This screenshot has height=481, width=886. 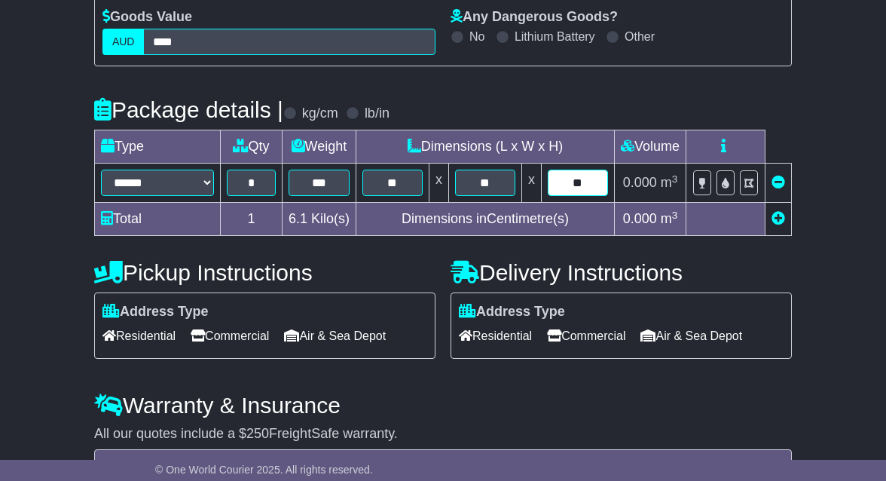 What do you see at coordinates (264, 469) in the screenshot?
I see `span: © One World Courier 2025. All rights reserved.` at bounding box center [264, 469].